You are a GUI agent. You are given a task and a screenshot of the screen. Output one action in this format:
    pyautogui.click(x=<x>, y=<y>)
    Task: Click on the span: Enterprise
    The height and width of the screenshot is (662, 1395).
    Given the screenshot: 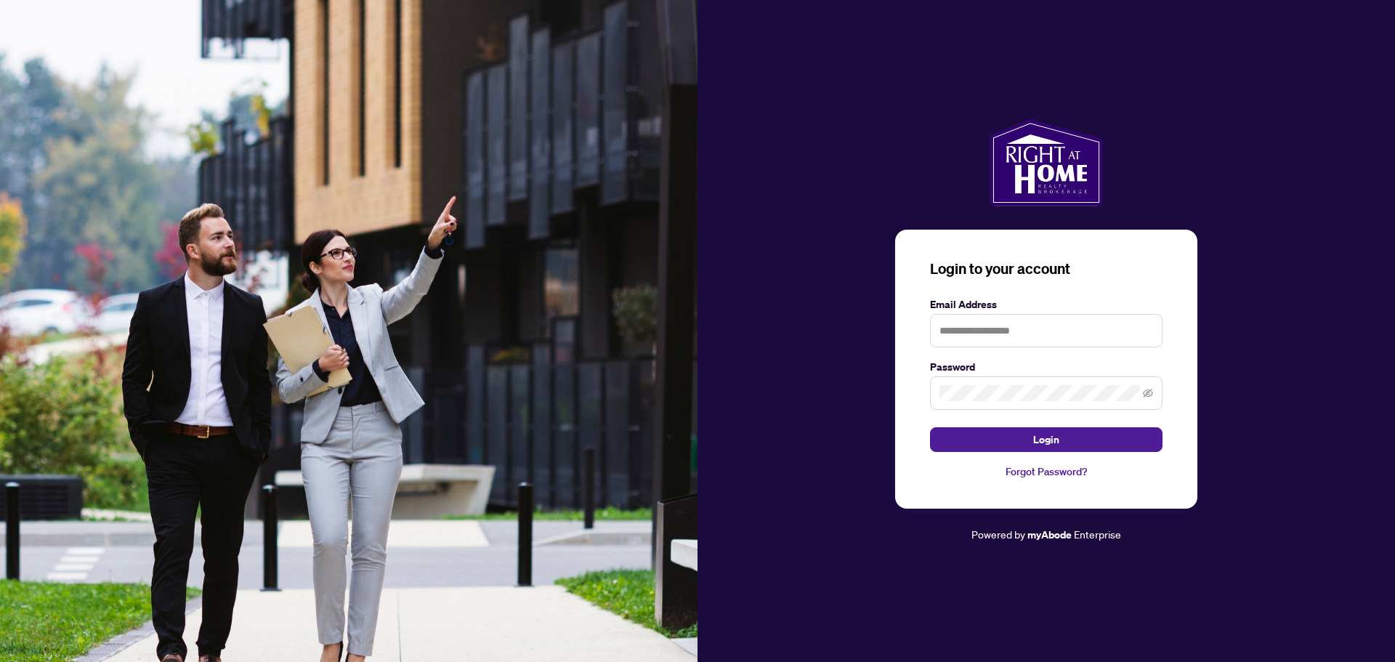 What is the action you would take?
    pyautogui.click(x=1097, y=534)
    